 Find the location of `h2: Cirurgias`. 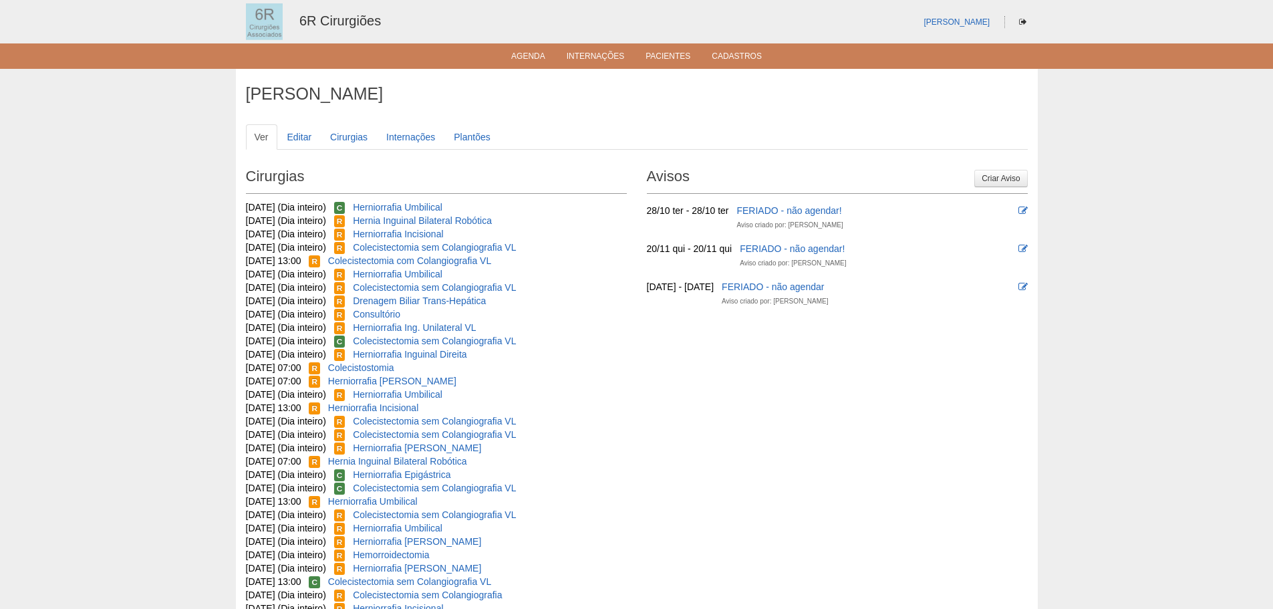

h2: Cirurgias is located at coordinates (436, 178).